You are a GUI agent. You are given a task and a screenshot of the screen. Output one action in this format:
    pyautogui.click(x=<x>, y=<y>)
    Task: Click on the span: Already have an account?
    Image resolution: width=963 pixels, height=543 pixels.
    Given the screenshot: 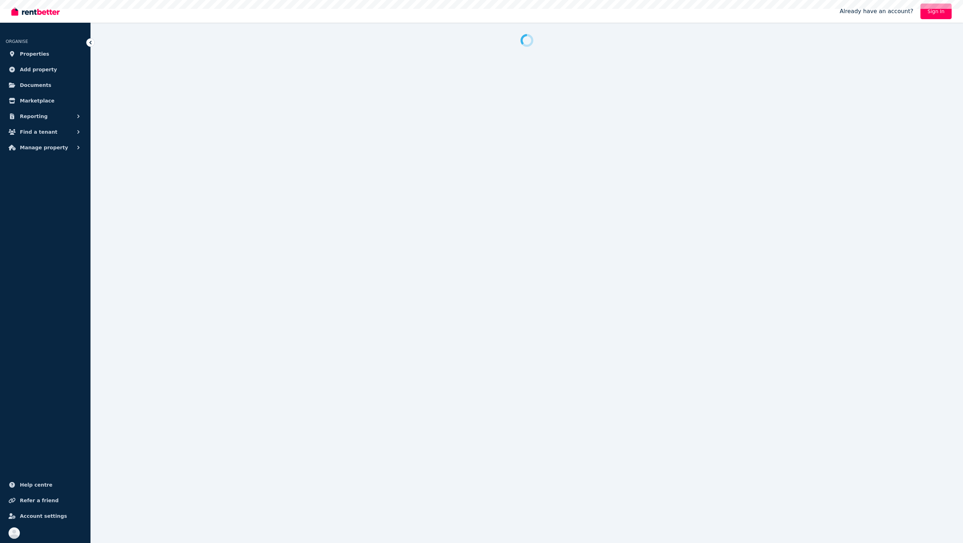 What is the action you would take?
    pyautogui.click(x=876, y=11)
    